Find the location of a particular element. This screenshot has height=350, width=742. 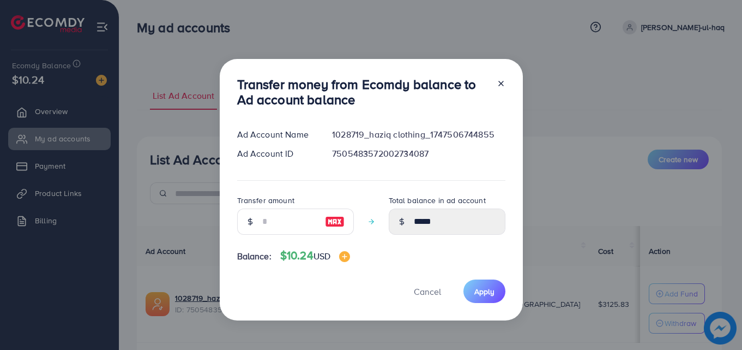

span: USD is located at coordinates (322, 256).